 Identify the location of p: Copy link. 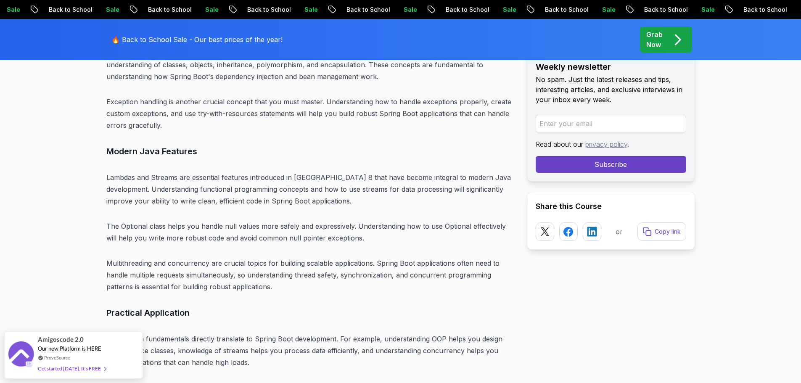
(668, 232).